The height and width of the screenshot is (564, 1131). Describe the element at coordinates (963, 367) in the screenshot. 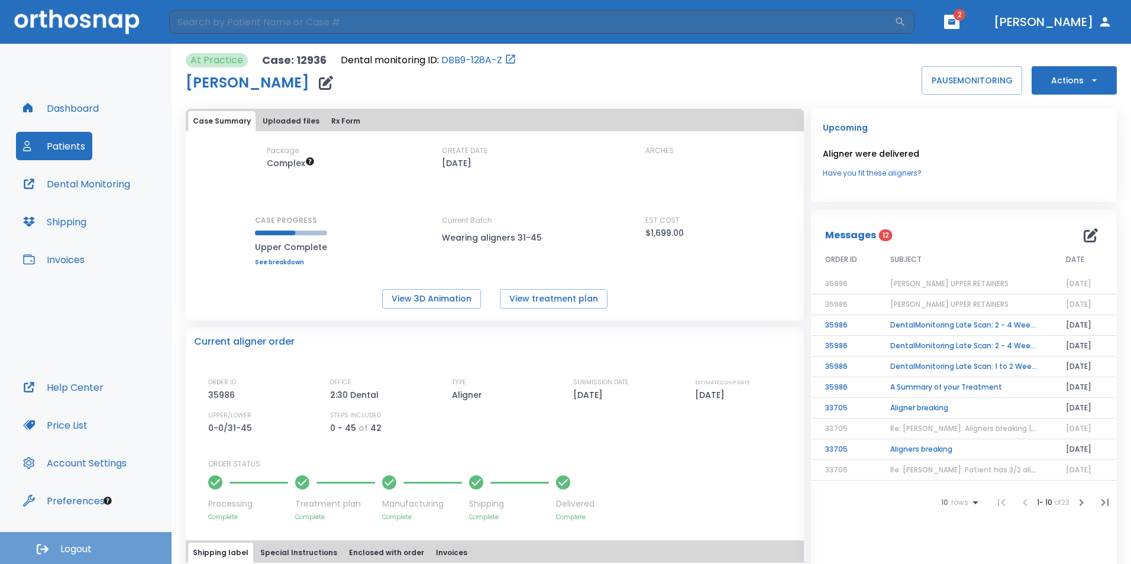

I see `td: DentalMonitoring Late Scan: 1 to 2 Weeks Notification` at that location.